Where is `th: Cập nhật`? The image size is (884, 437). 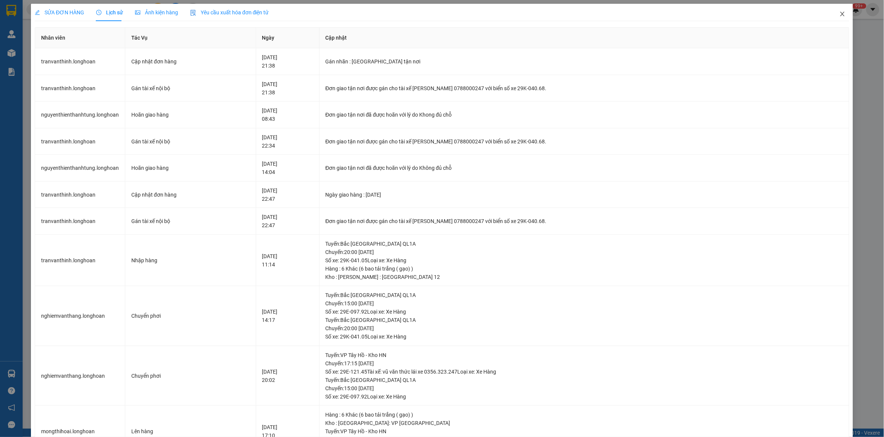
th: Cập nhật is located at coordinates (584, 38).